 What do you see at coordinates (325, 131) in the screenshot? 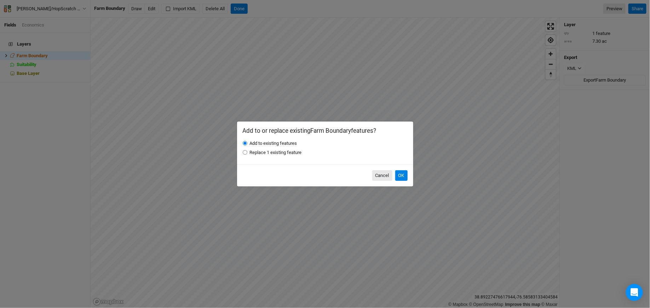
I see `h2: Add to or replace existing Farm Boundary features?` at bounding box center [325, 131].